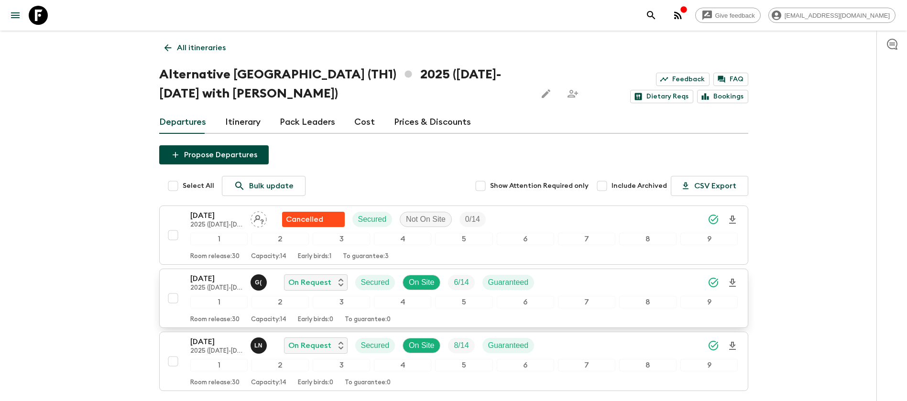  What do you see at coordinates (735, 15) in the screenshot?
I see `span: Give feedback` at bounding box center [735, 15].